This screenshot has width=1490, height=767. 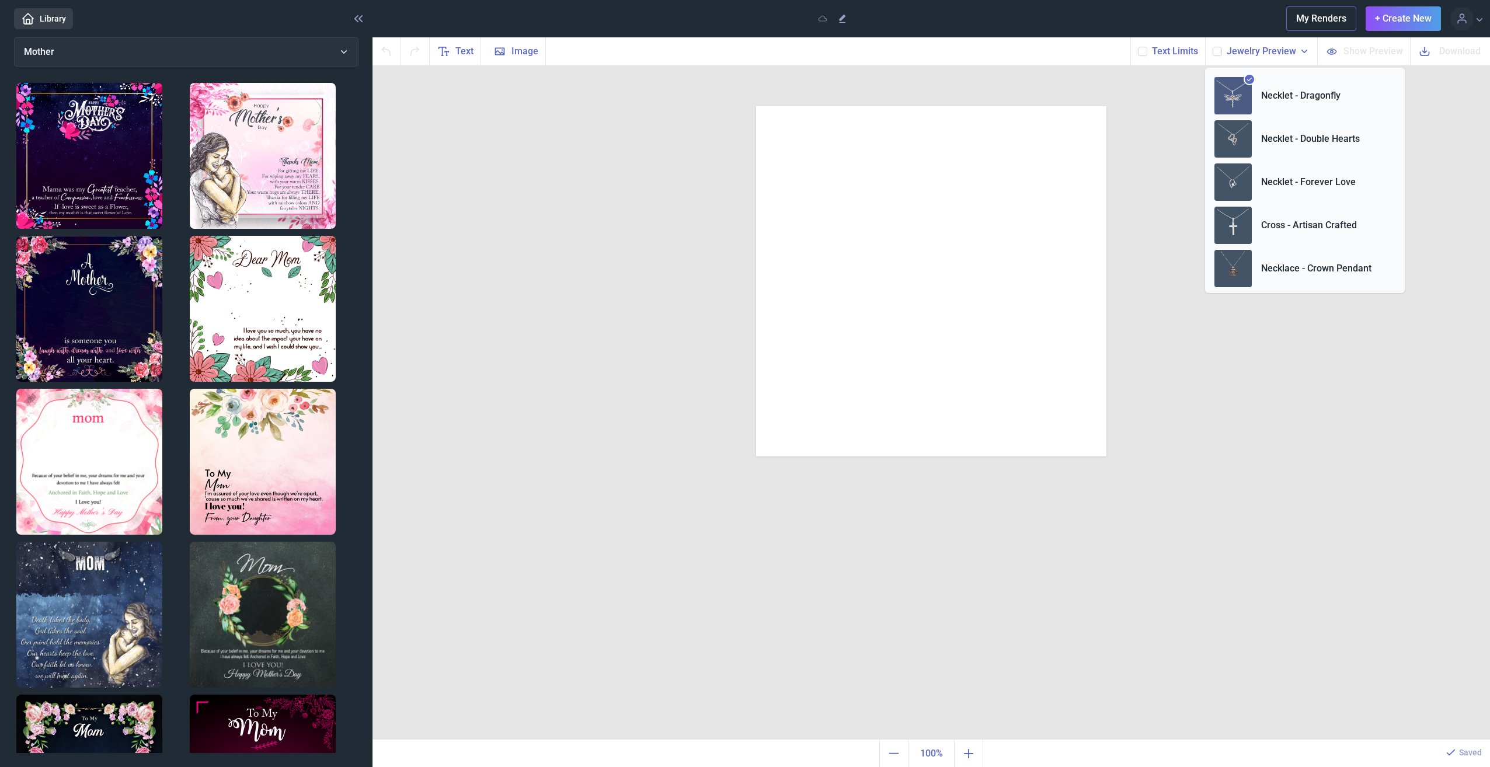 What do you see at coordinates (1309, 225) in the screenshot?
I see `p: Cross - Artisan Crafted` at bounding box center [1309, 225].